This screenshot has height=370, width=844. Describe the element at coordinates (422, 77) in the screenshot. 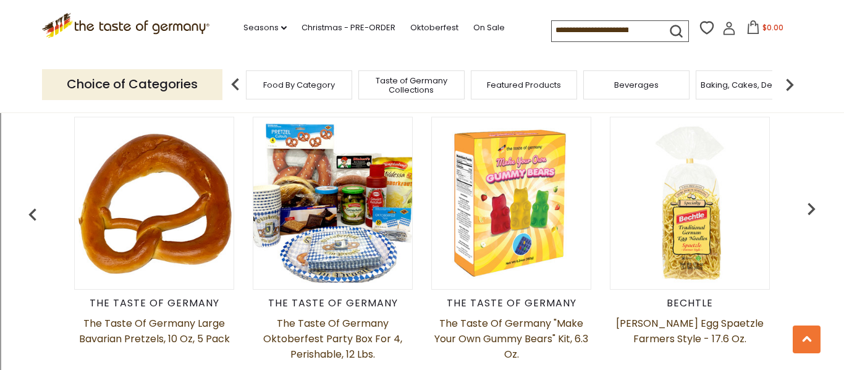

I see `div: Rename` at that location.